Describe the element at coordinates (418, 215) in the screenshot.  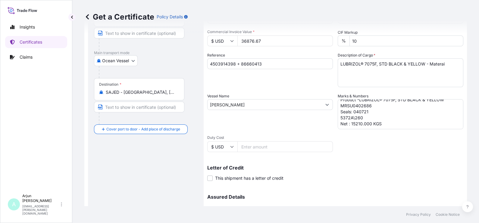
I see `p: Privacy Policy` at that location.